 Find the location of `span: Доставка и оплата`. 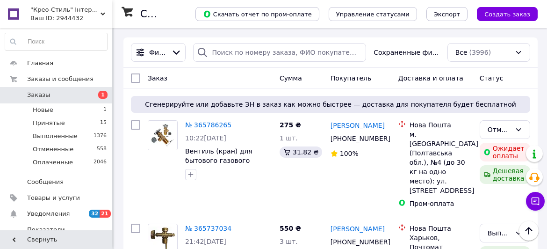

span: Доставка и оплата is located at coordinates (430, 78).